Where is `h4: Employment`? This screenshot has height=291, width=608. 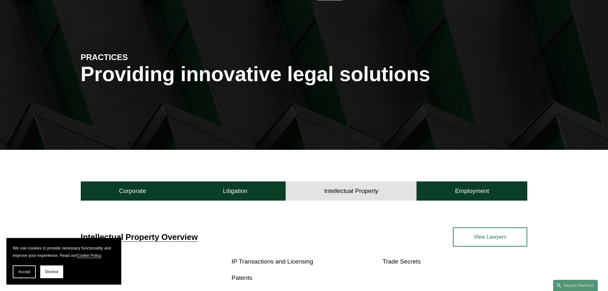 h4: Employment is located at coordinates (472, 191).